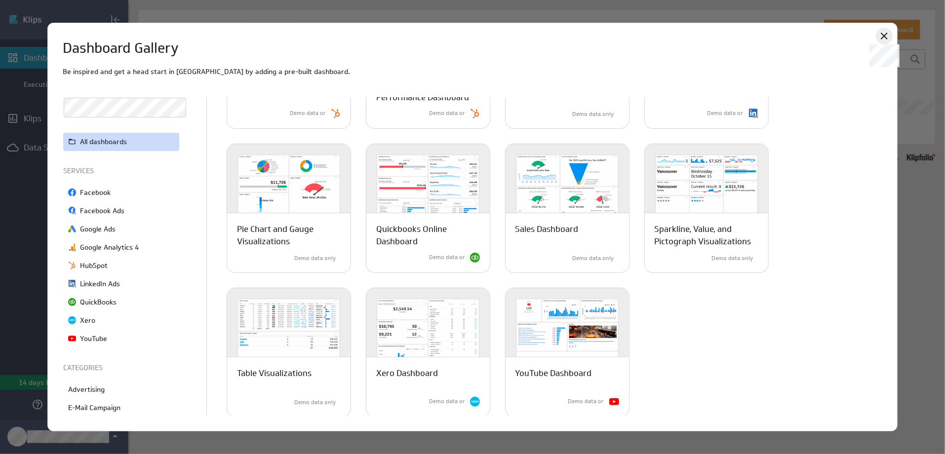 The height and width of the screenshot is (454, 945). Describe the element at coordinates (72, 229) in the screenshot. I see `img: image8417636050194330799.png` at that location.